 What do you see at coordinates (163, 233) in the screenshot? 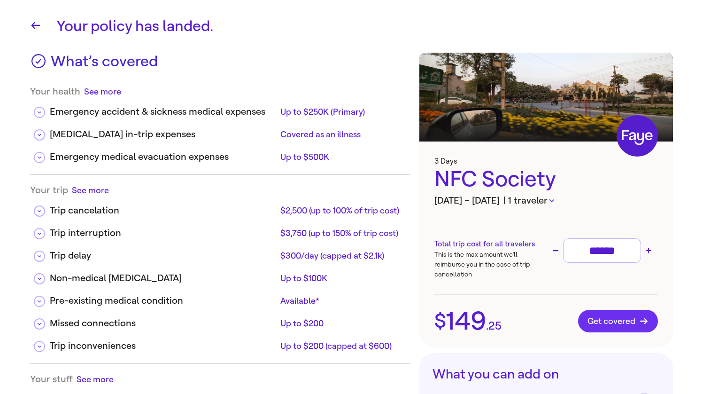
I see `div: Trip interruption` at bounding box center [163, 233].